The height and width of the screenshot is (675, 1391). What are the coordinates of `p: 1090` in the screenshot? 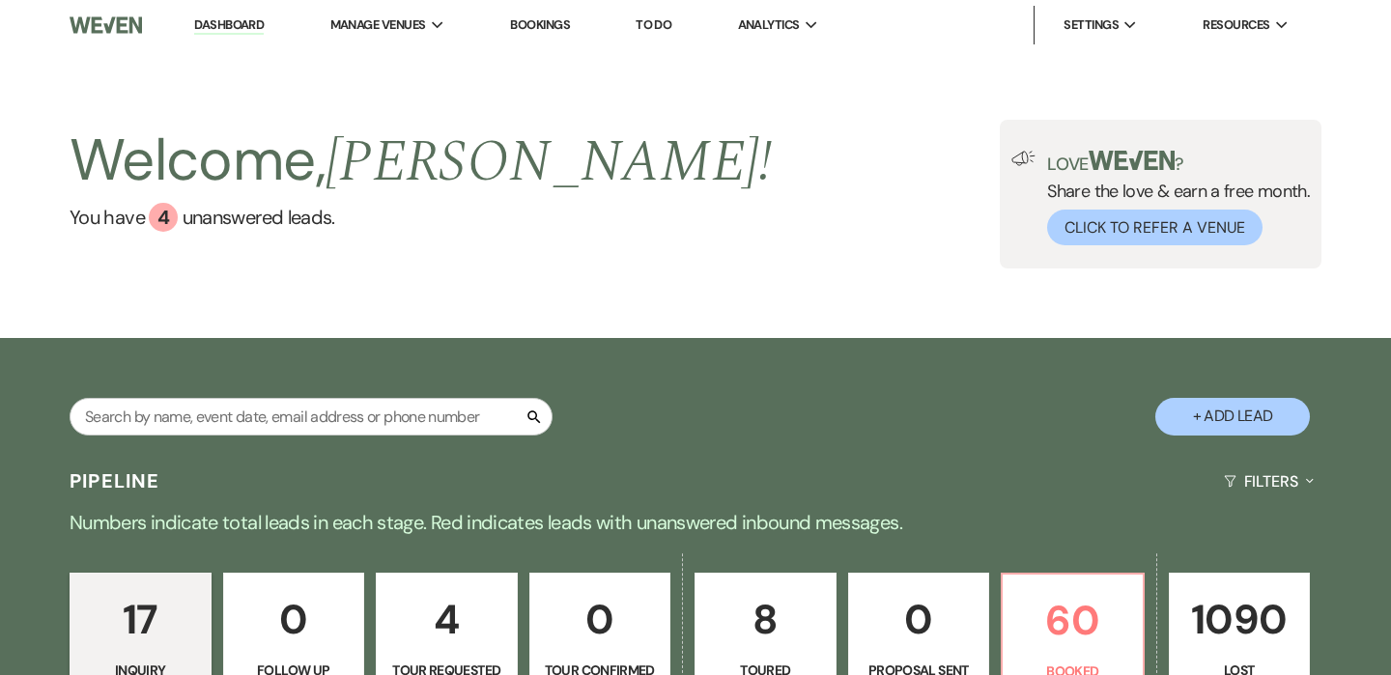 It's located at (1239, 619).